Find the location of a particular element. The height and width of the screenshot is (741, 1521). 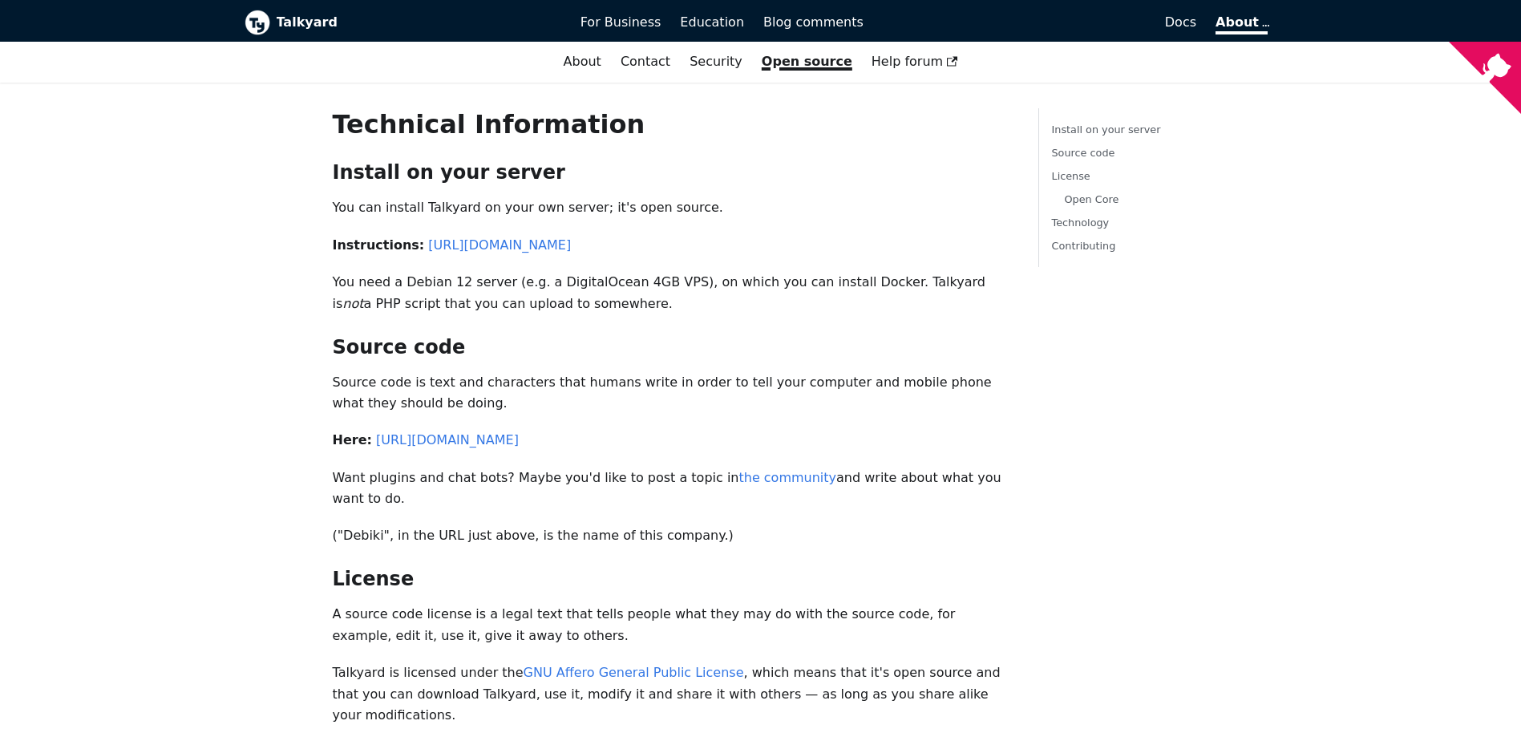

a: Contact is located at coordinates (646, 62).